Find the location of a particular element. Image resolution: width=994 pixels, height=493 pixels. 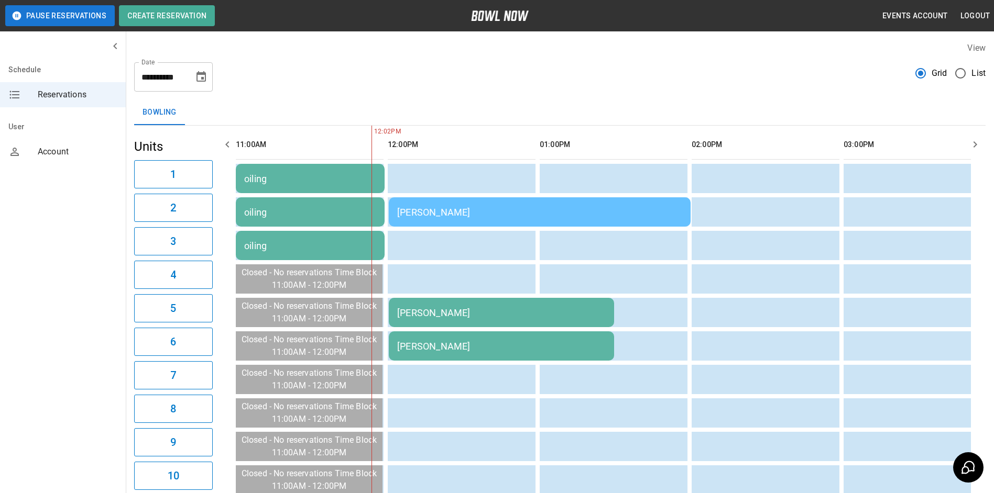

img: logo is located at coordinates (500, 16).